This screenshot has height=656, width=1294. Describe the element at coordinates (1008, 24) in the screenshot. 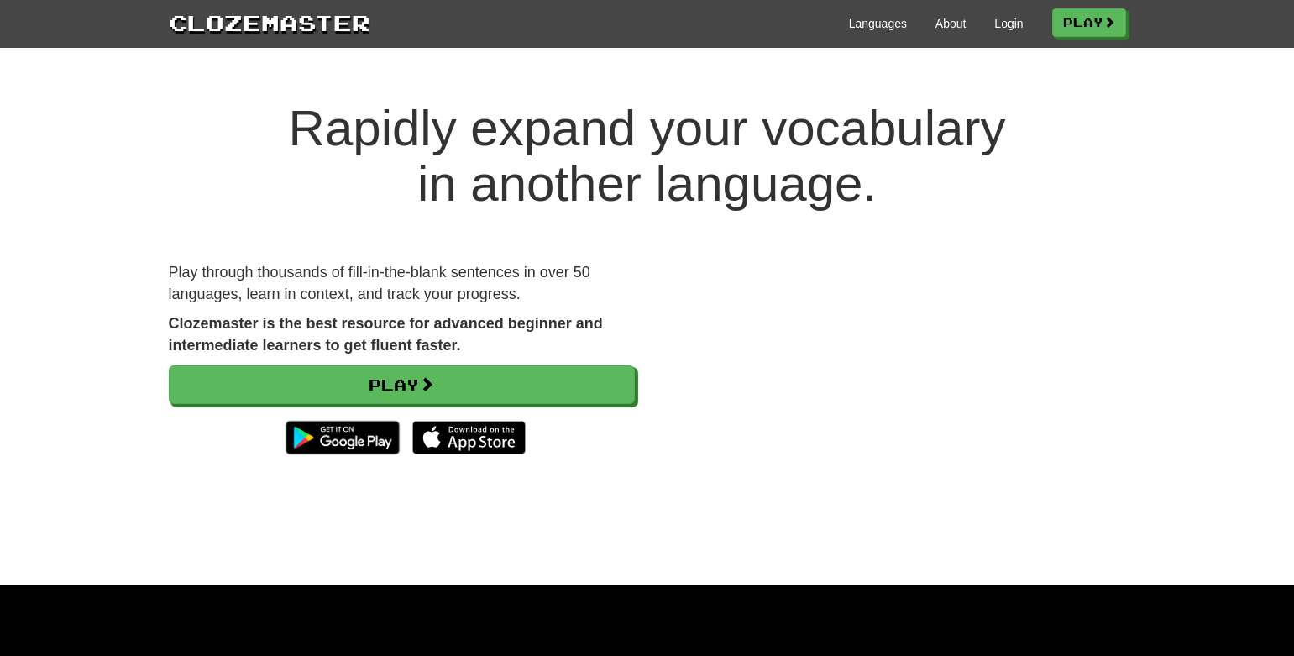

I see `a: Login` at that location.